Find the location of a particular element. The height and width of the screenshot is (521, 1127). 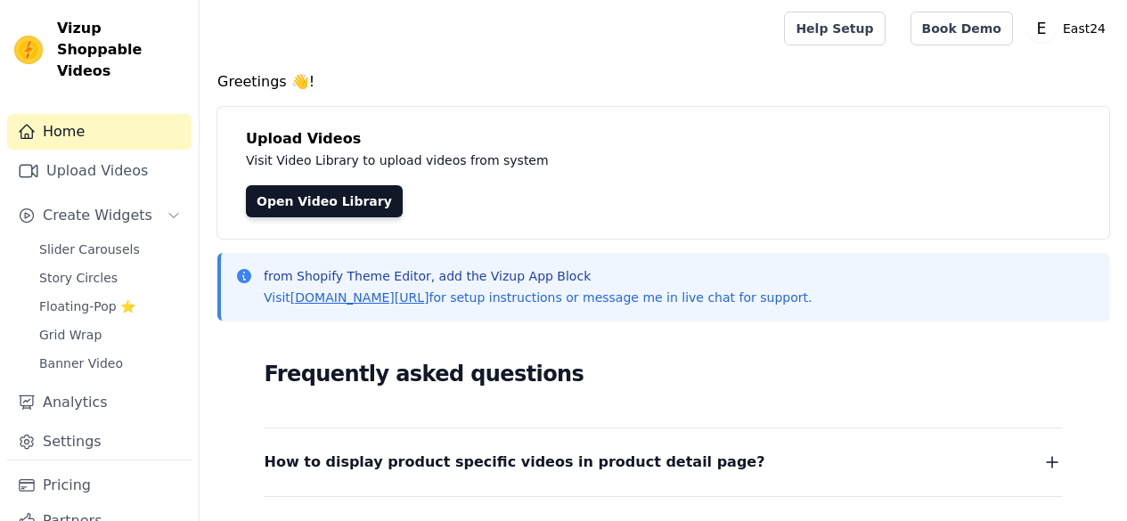

a: Story Circles is located at coordinates (110, 278).